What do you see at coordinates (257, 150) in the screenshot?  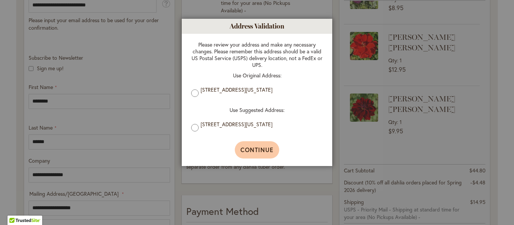 I see `span: Continue` at bounding box center [257, 150].